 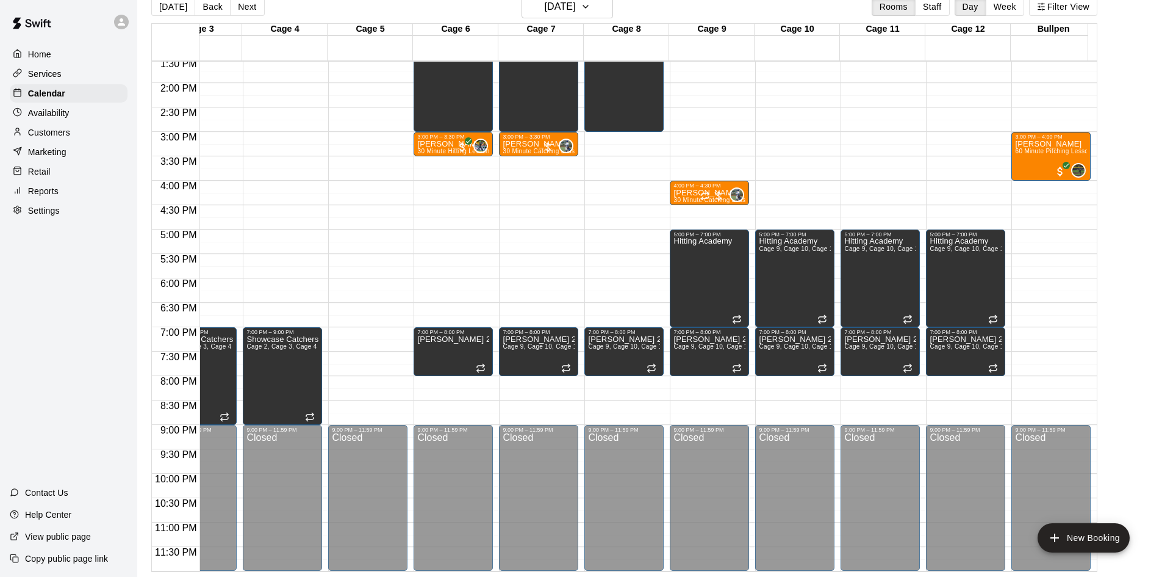 What do you see at coordinates (176, 552) in the screenshot?
I see `span: 11:30 PM` at bounding box center [176, 552].